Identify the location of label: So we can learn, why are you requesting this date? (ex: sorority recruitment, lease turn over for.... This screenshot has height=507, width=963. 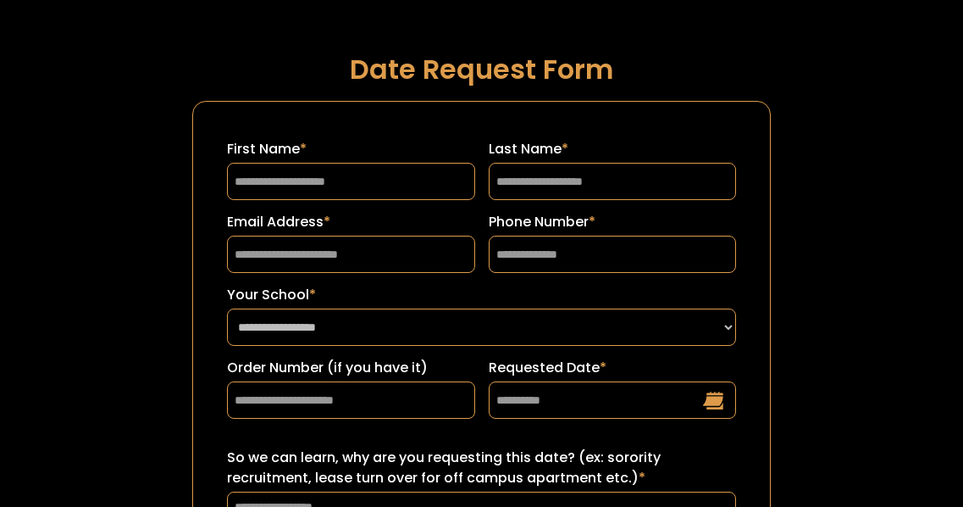
(481, 468).